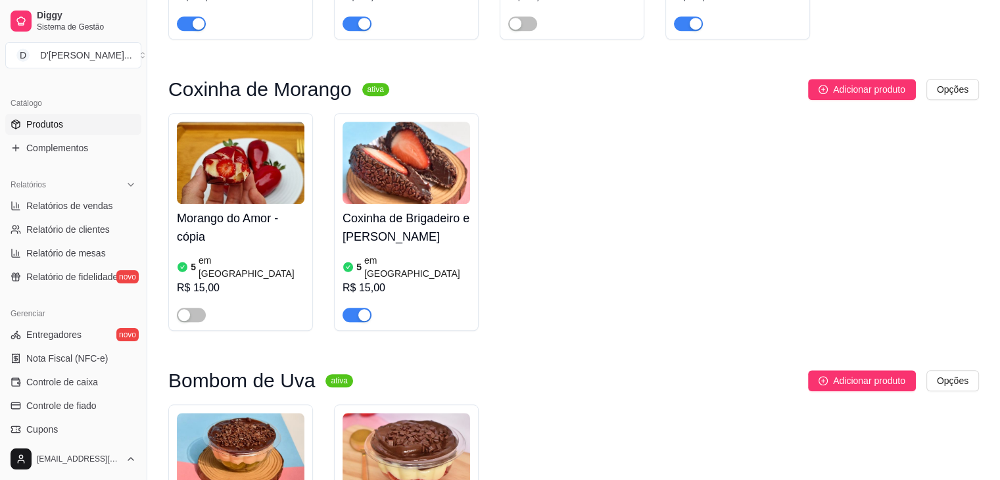 Image resolution: width=1000 pixels, height=480 pixels. What do you see at coordinates (73, 230) in the screenshot?
I see `a: Relatório de clientes` at bounding box center [73, 230].